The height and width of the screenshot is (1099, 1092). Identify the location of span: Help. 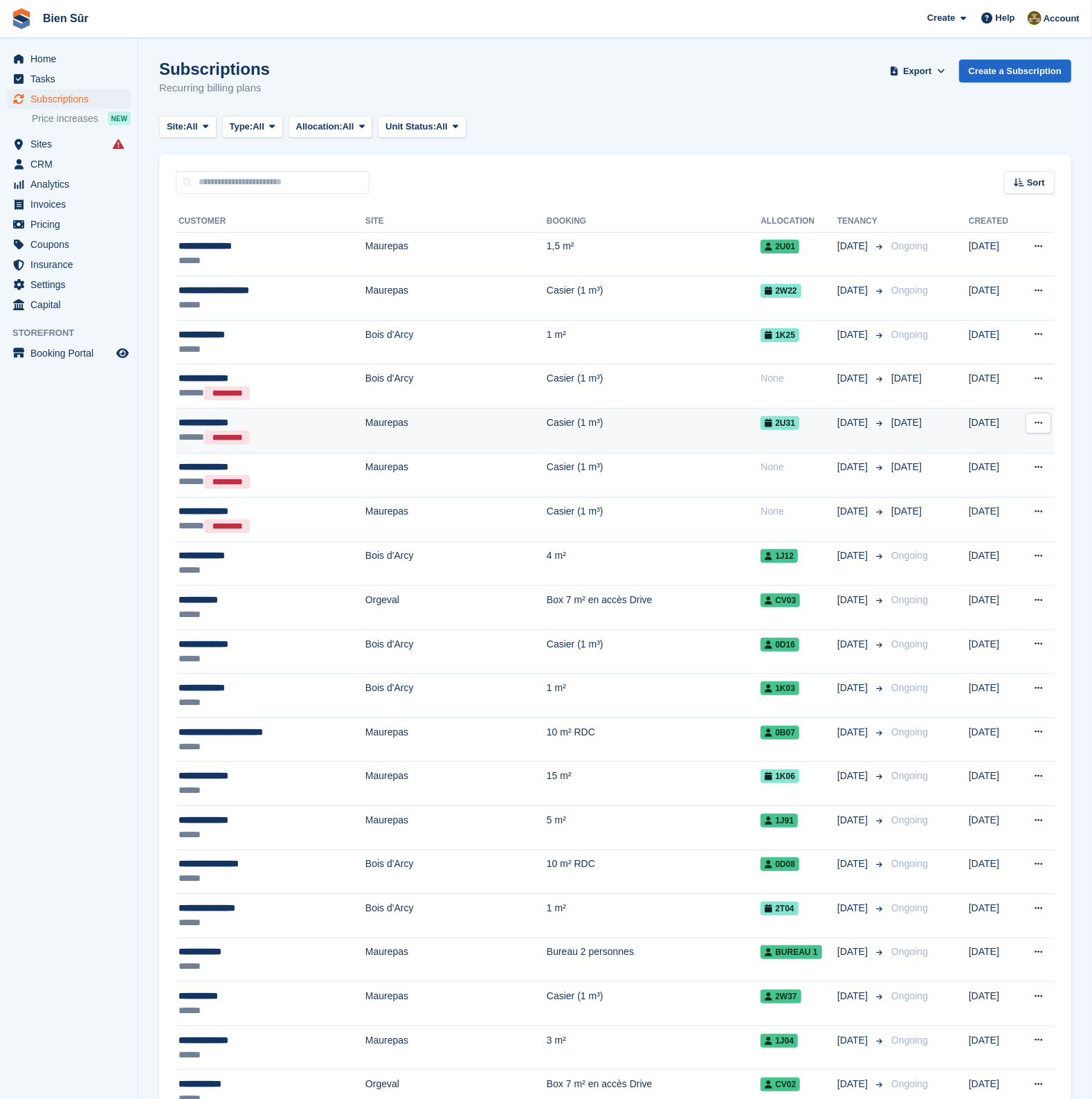
(1006, 18).